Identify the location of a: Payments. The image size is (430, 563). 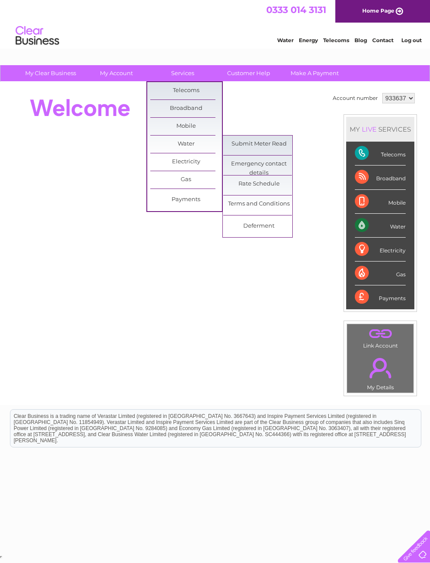
(186, 200).